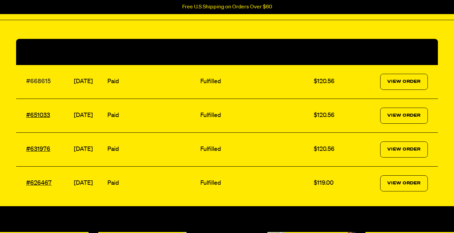 The height and width of the screenshot is (233, 454). I want to click on th: Fulfillment Status, so click(256, 52).